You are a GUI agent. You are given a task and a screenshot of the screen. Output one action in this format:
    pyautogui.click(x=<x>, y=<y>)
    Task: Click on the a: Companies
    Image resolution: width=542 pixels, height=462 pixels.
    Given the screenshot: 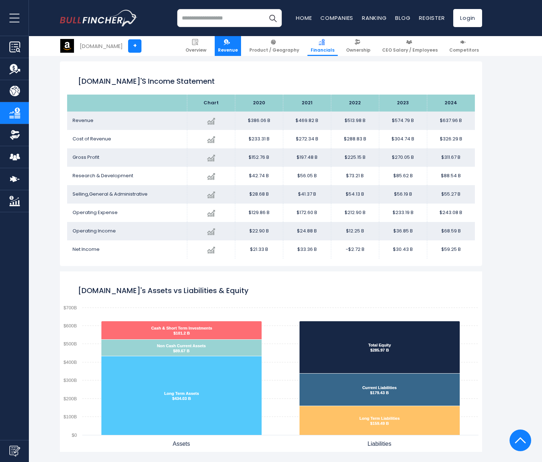 What is the action you would take?
    pyautogui.click(x=336, y=18)
    